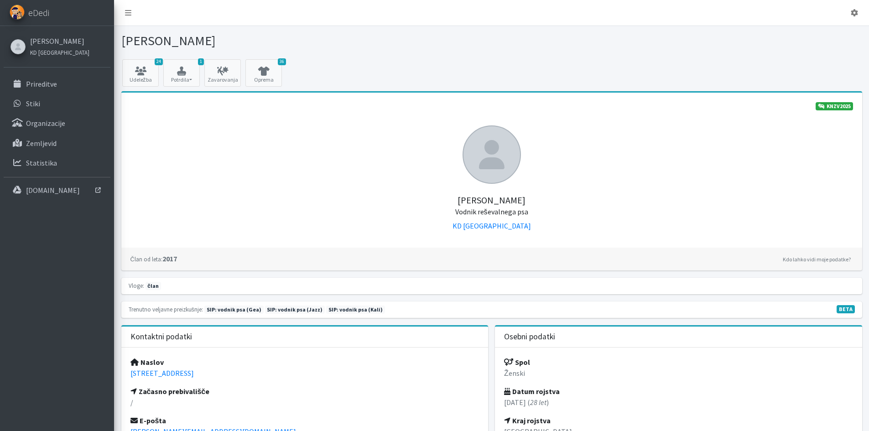  I want to click on p: Ženski, so click(678, 373).